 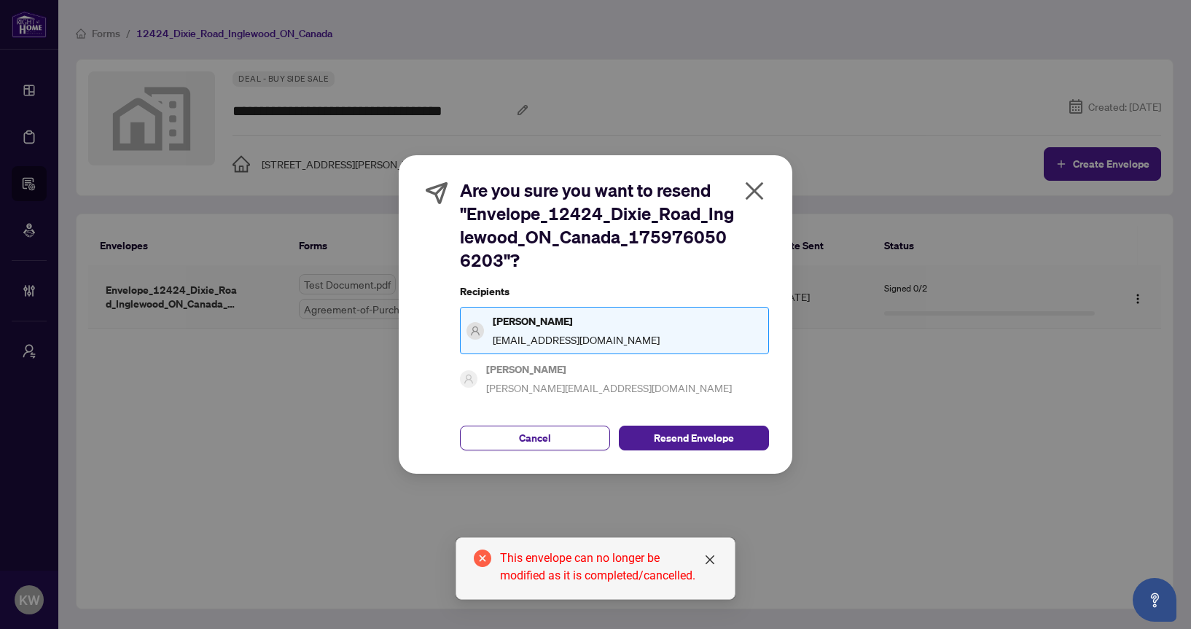 What do you see at coordinates (1154, 600) in the screenshot?
I see `button: Open asap` at bounding box center [1154, 600].